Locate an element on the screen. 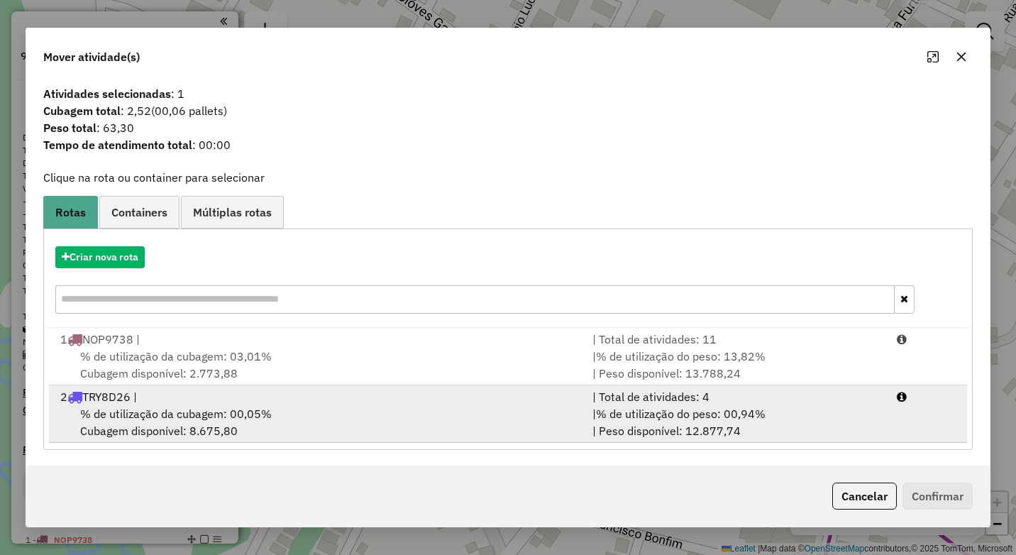 Image resolution: width=1016 pixels, height=555 pixels. div: Cubagem disponível: 8.675,80 is located at coordinates (318, 422).